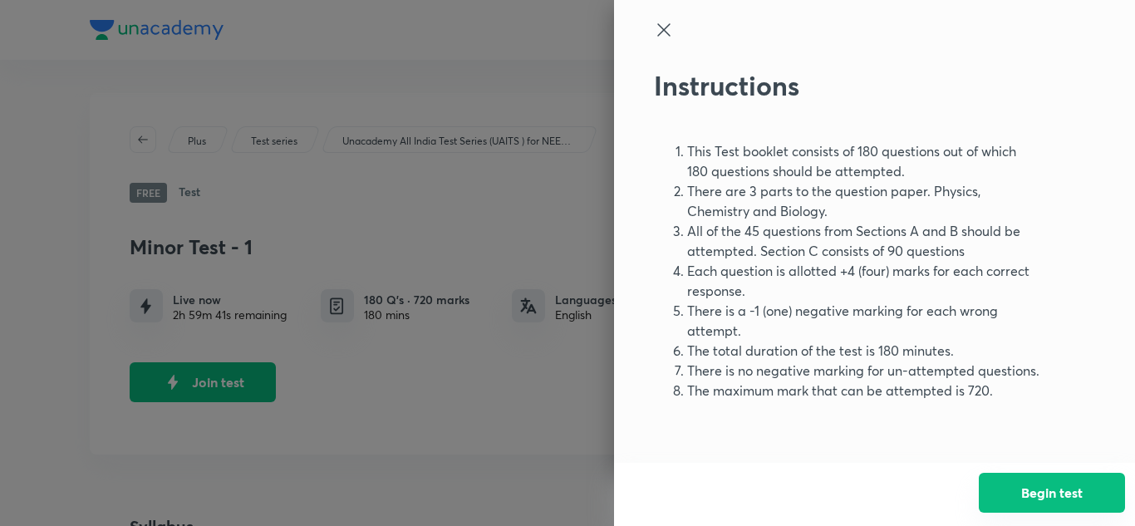  What do you see at coordinates (863, 161) in the screenshot?
I see `li: This Test booklet consists of 180 questions out of which 180 questions should be attempted.` at bounding box center [863, 161].